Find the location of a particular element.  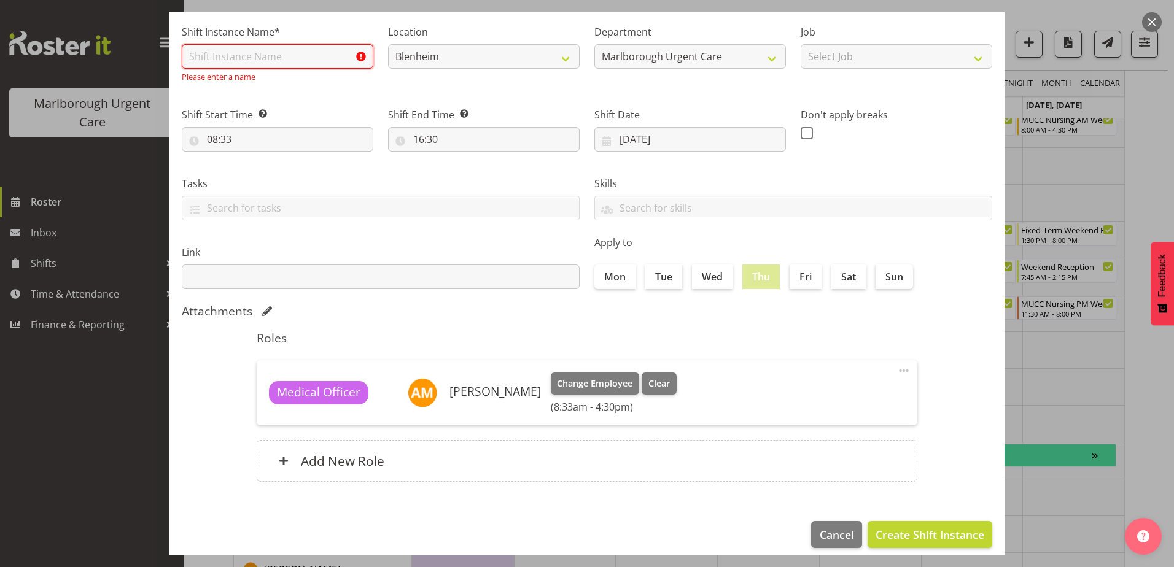

label: Job is located at coordinates (897, 32).